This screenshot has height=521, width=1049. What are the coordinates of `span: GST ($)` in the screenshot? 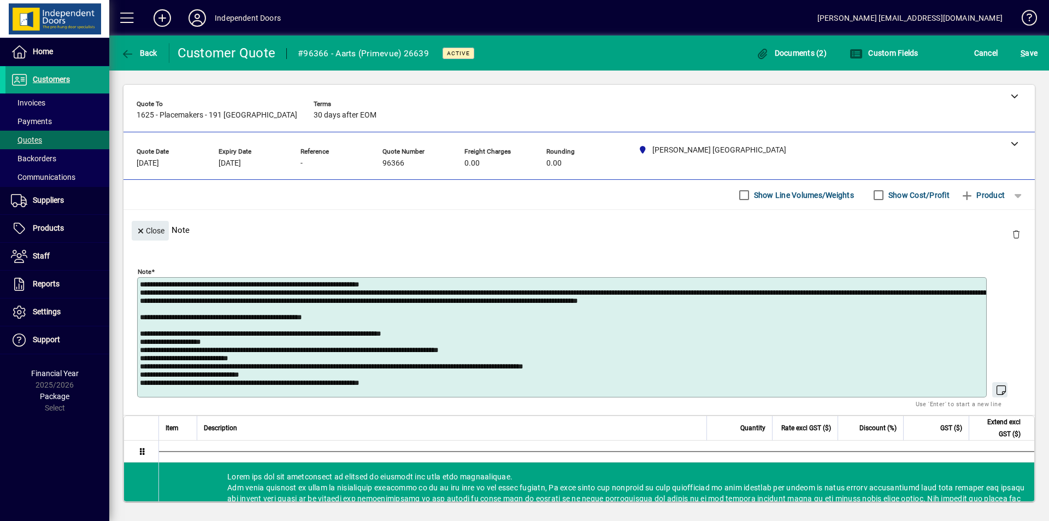 It's located at (951, 428).